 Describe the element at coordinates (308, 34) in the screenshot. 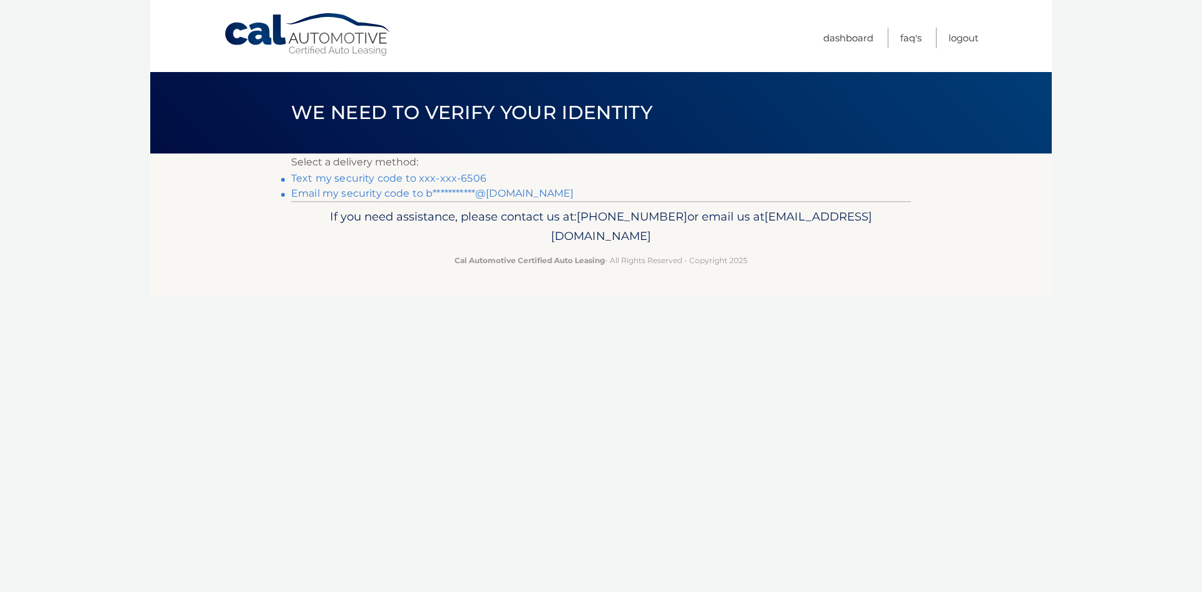

I see `a: Cal Automotive` at that location.